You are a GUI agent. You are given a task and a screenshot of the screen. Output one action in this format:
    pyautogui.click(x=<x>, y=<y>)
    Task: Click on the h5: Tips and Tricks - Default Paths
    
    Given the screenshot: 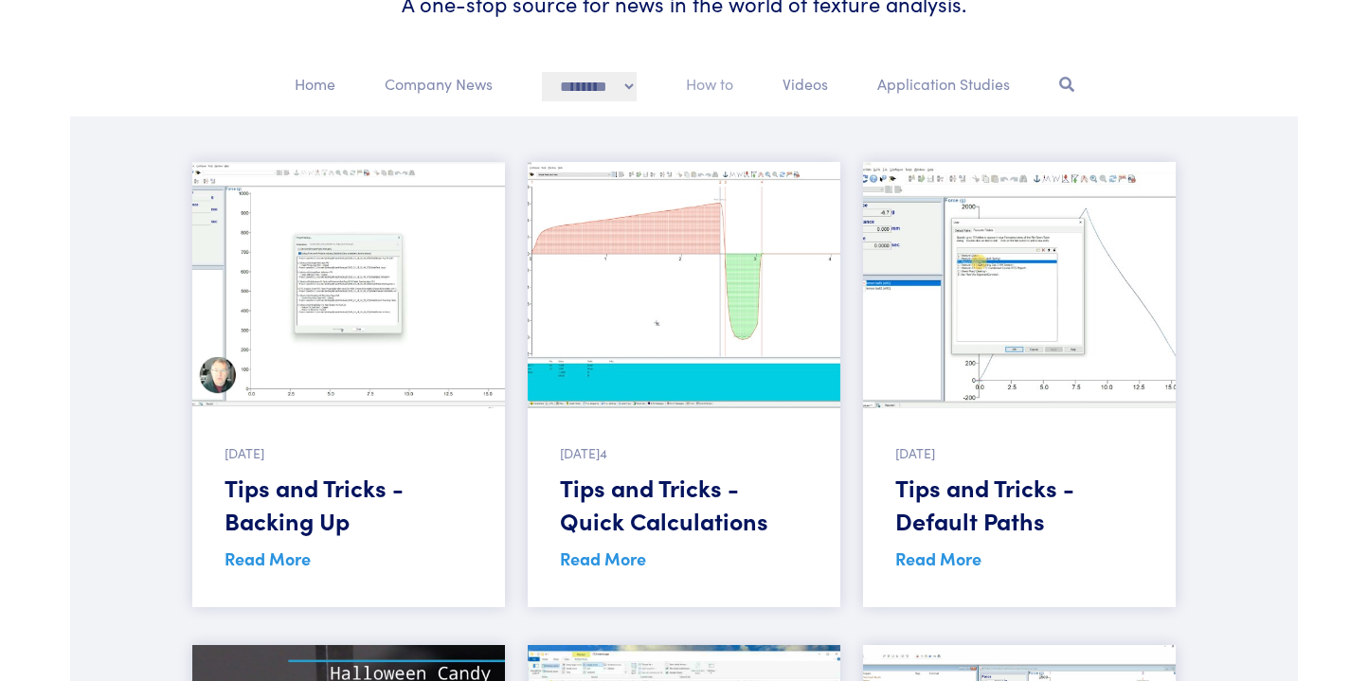 What is the action you would take?
    pyautogui.click(x=1019, y=504)
    